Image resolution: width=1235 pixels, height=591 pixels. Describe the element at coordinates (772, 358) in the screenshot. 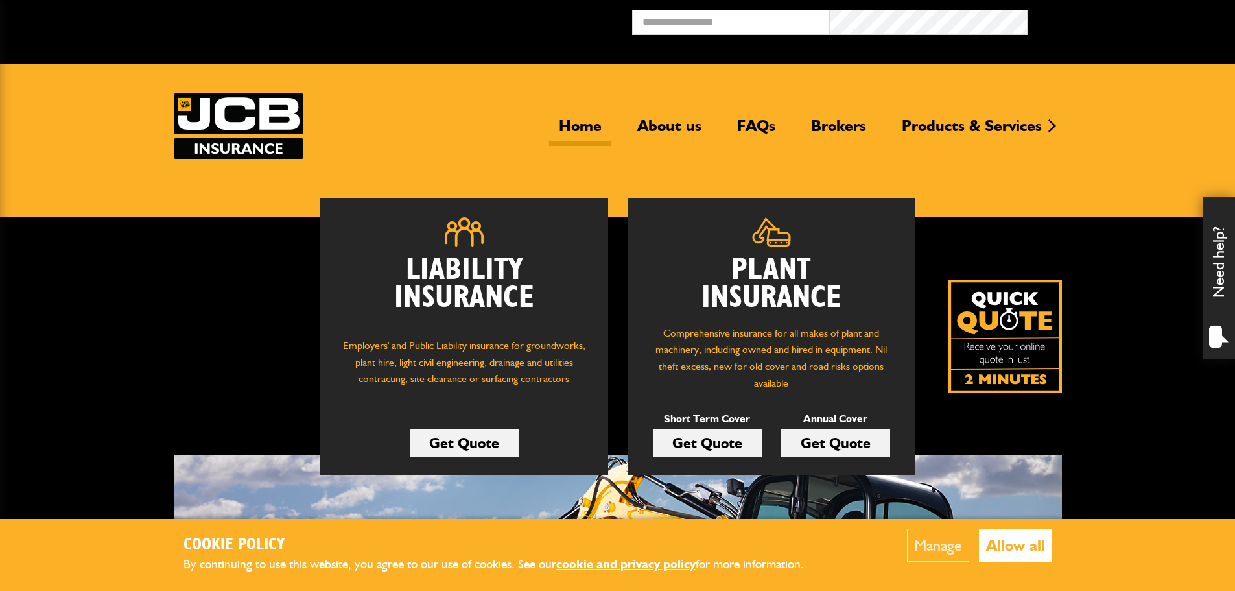

I see `p: Comprehensive insurance for all makes of plant and machinery, including owned and hired in equipm...` at that location.